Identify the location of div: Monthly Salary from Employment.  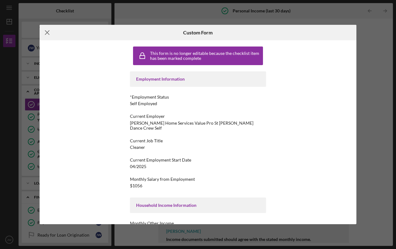
(198, 179).